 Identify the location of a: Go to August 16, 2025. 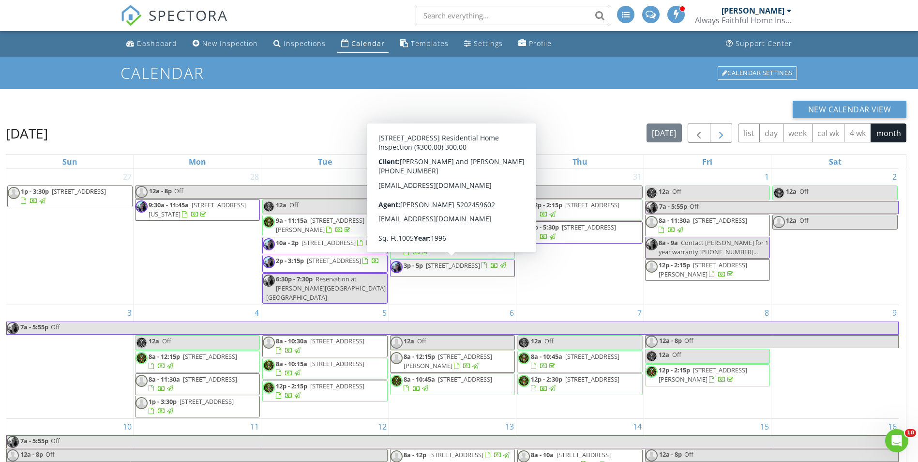
(893, 426).